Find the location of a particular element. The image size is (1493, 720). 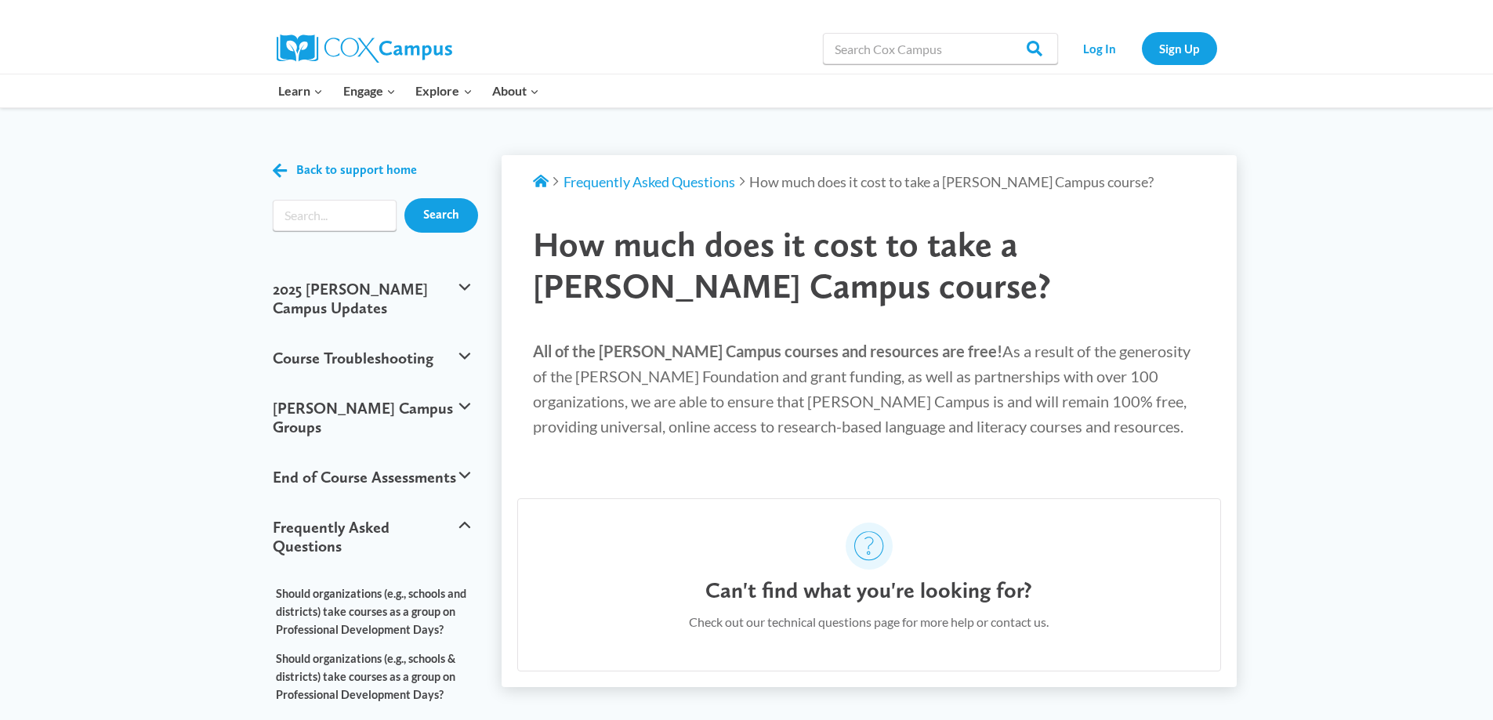

a: Should organizations (e.g., schools & districts) take courses as a group on Professional Developm... is located at coordinates (371, 677).